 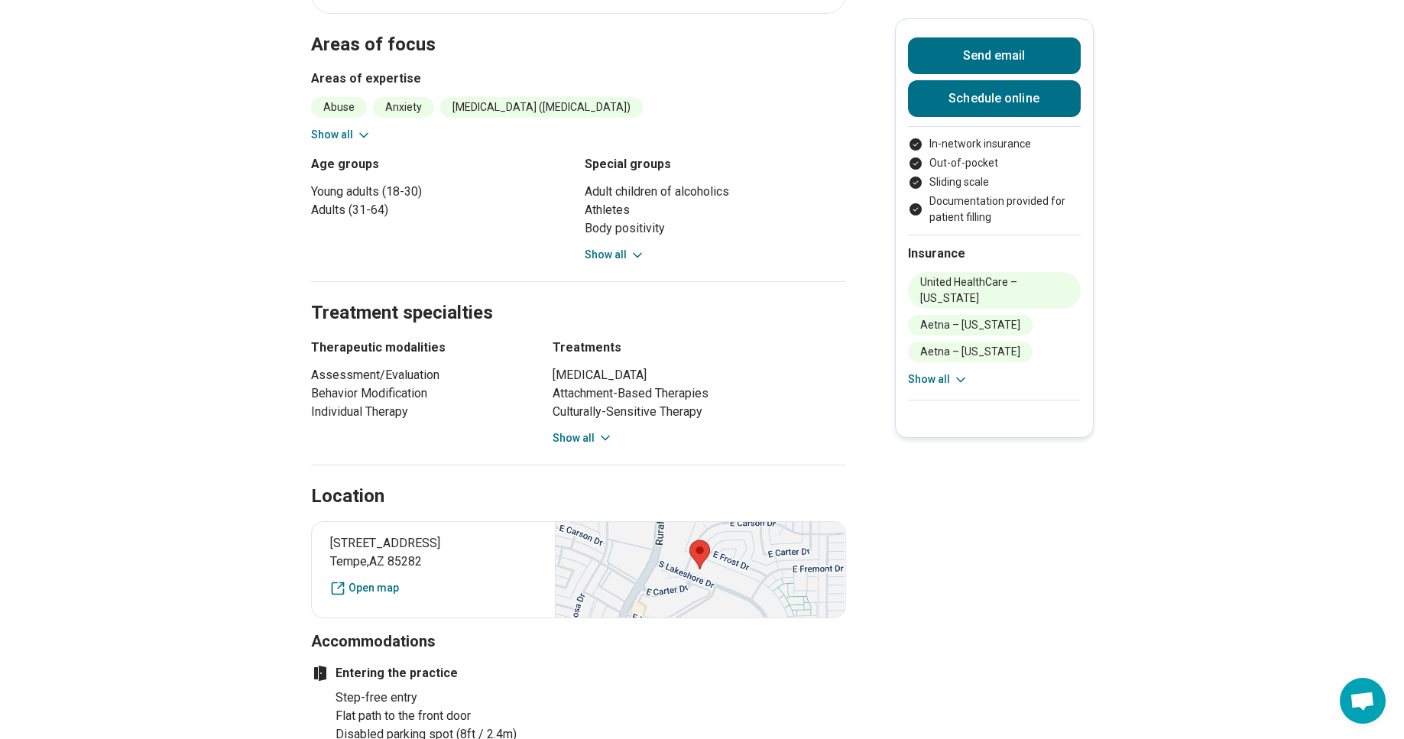 What do you see at coordinates (994, 254) in the screenshot?
I see `h2: Insurance` at bounding box center [994, 254].